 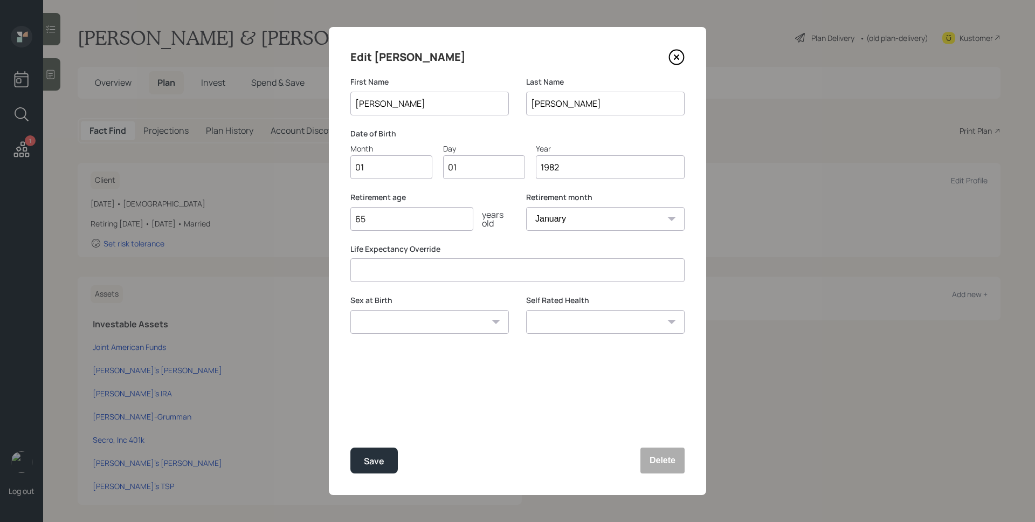 What do you see at coordinates (663, 461) in the screenshot?
I see `button: Delete` at bounding box center [663, 461].